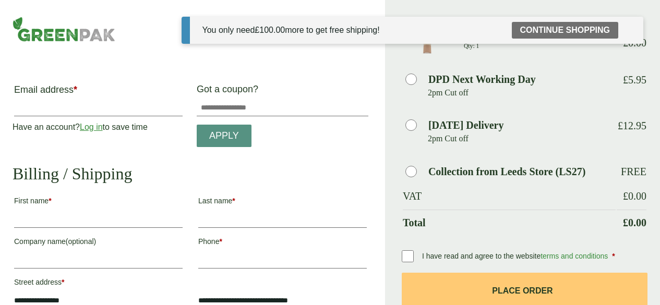  I want to click on label: Got a coupon?, so click(229, 92).